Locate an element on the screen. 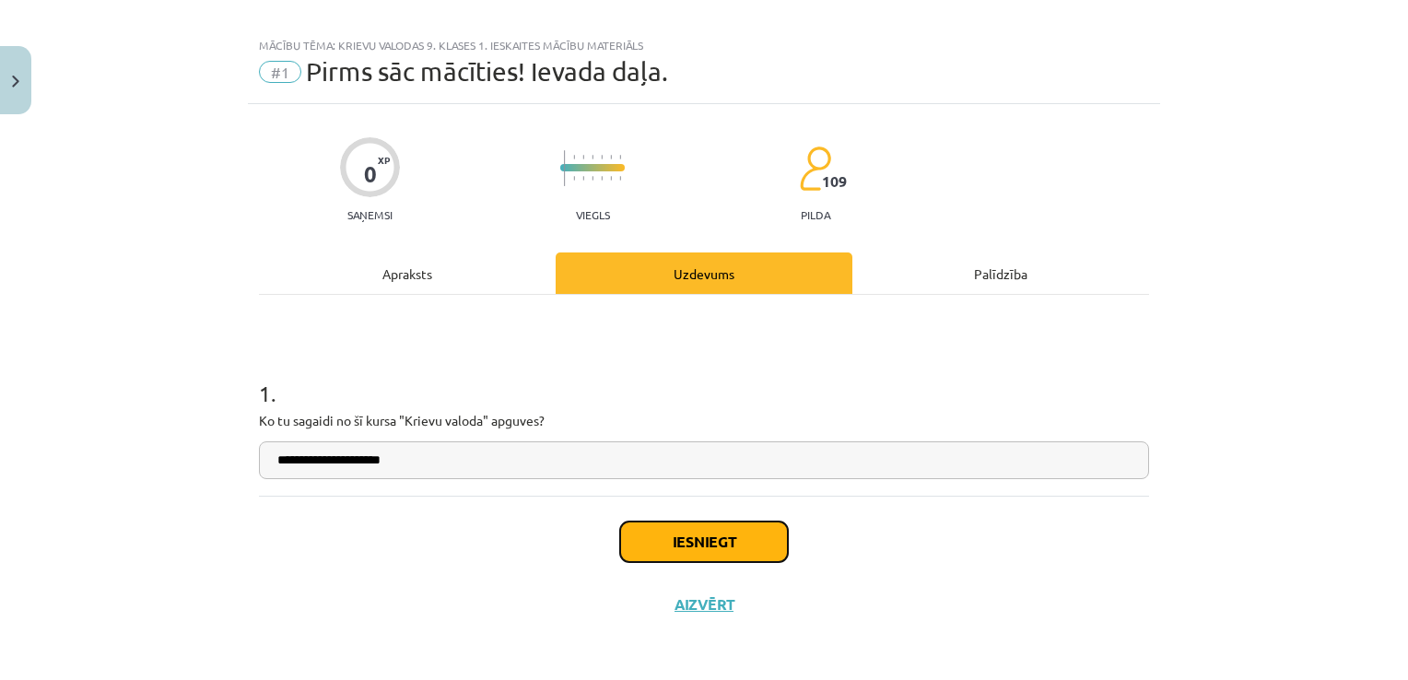 The width and height of the screenshot is (1408, 680). button: Iesniegt is located at coordinates (704, 542).